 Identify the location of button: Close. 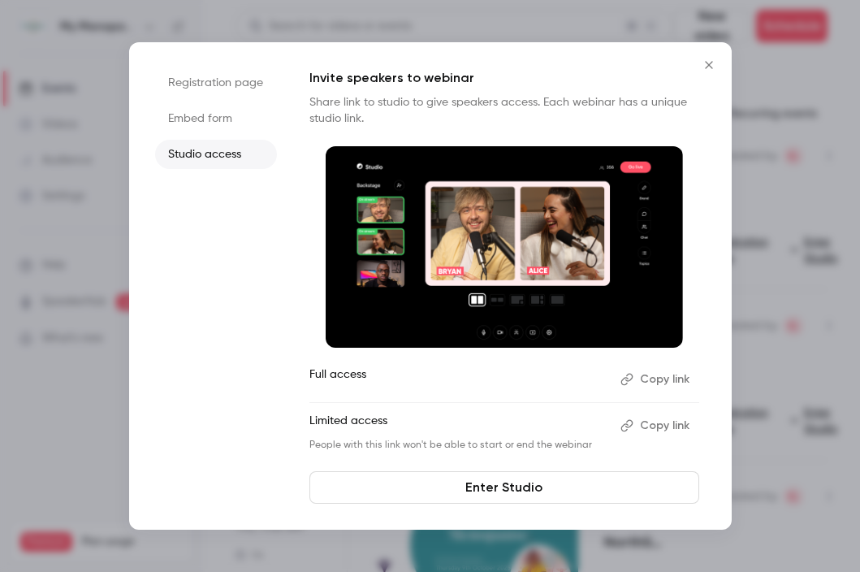
(709, 65).